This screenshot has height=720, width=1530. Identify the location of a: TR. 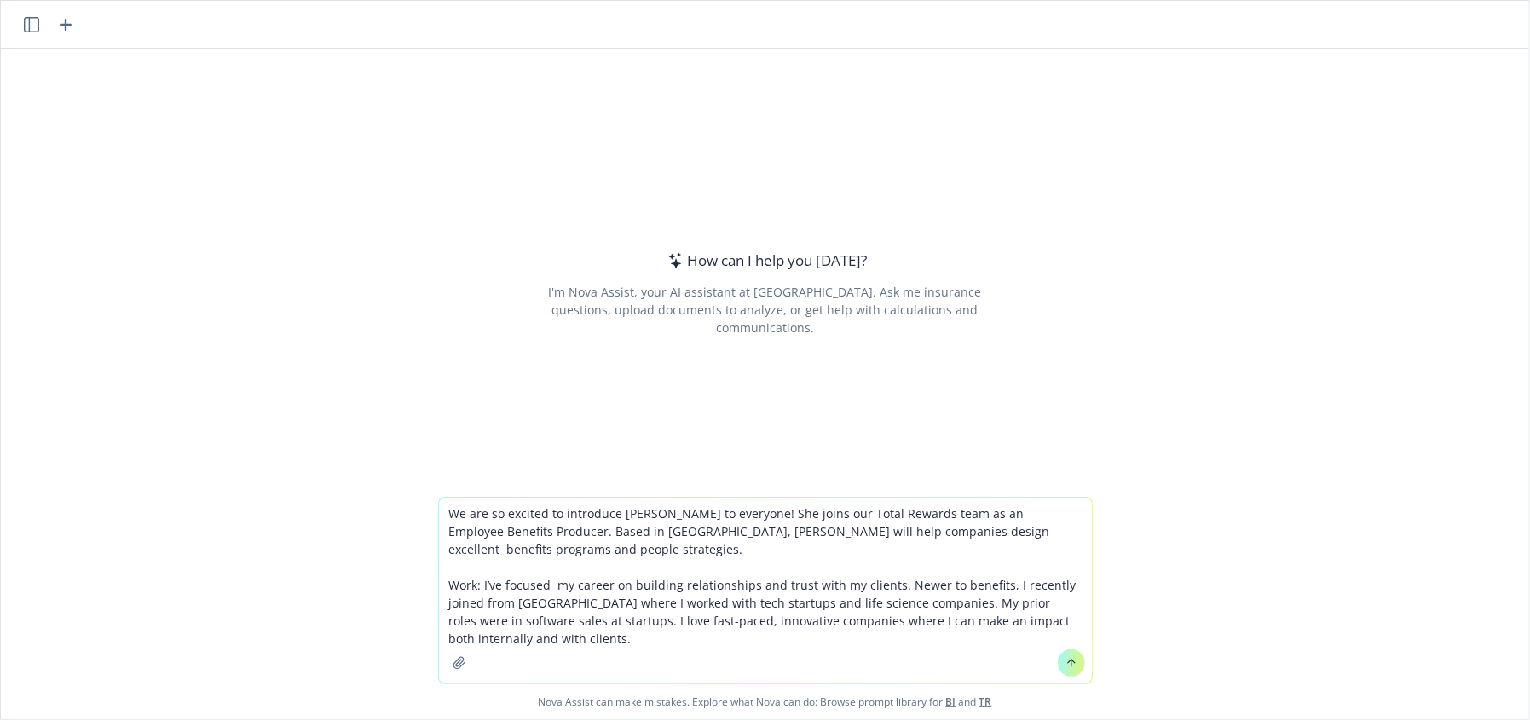
(986, 702).